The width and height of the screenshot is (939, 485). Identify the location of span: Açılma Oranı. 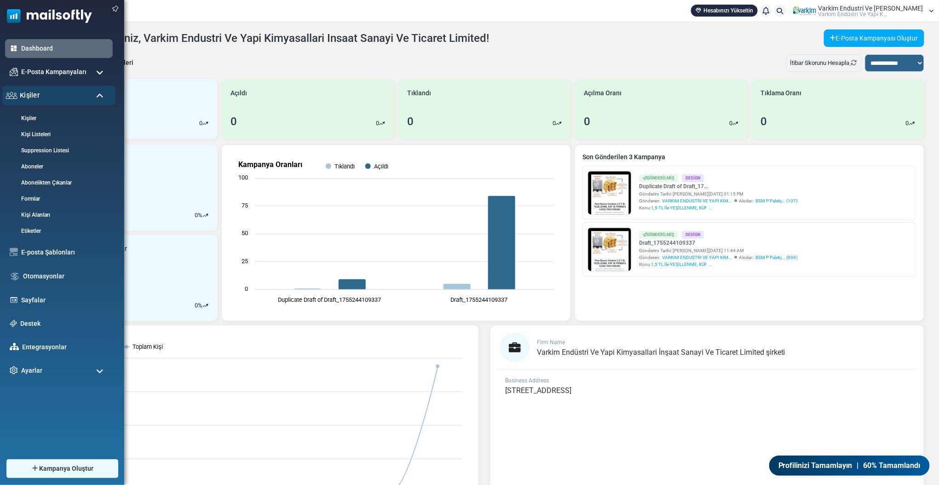
(603, 93).